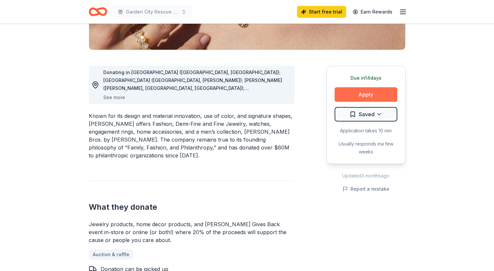  What do you see at coordinates (98, 12) in the screenshot?
I see `a: Home` at bounding box center [98, 12].